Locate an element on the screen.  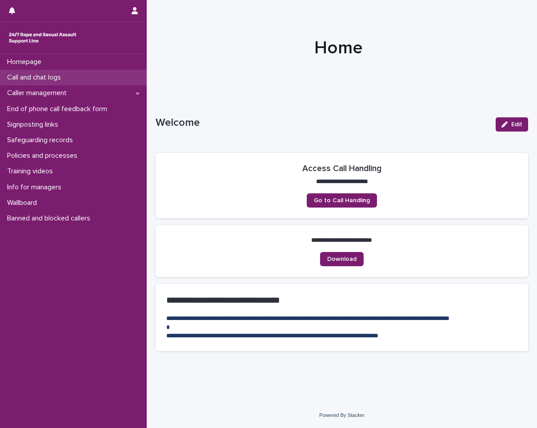
p: Caller management is located at coordinates (39, 93).